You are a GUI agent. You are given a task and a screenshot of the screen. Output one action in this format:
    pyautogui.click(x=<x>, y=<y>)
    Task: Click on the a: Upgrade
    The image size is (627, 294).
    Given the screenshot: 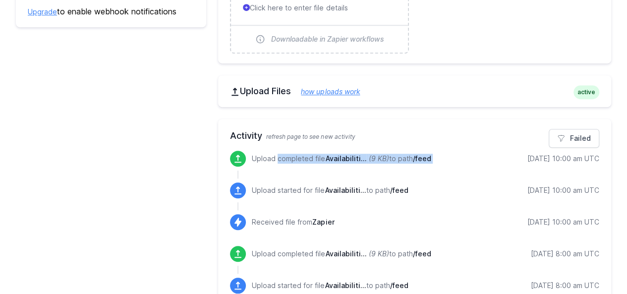 What is the action you would take?
    pyautogui.click(x=42, y=11)
    